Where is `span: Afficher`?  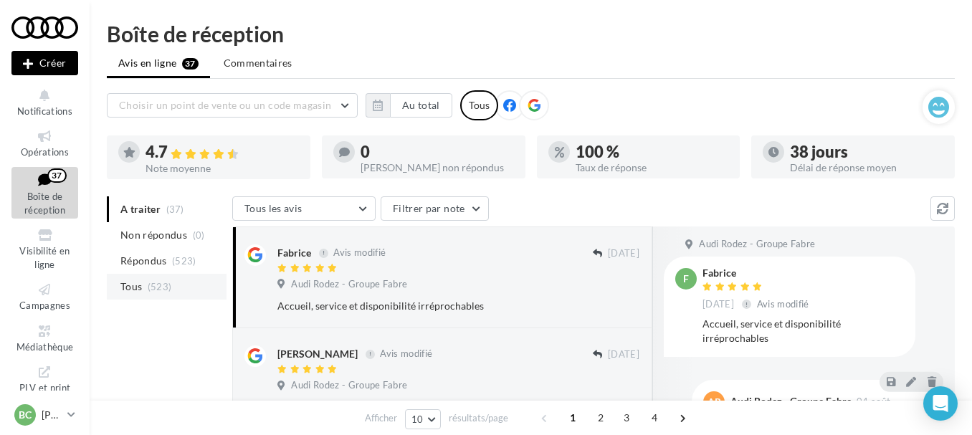
span: Afficher is located at coordinates (381, 418).